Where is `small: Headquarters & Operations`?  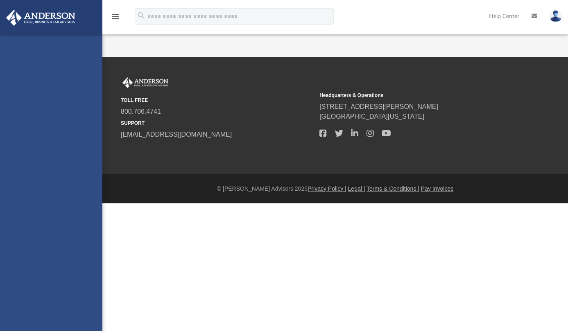 small: Headquarters & Operations is located at coordinates (416, 95).